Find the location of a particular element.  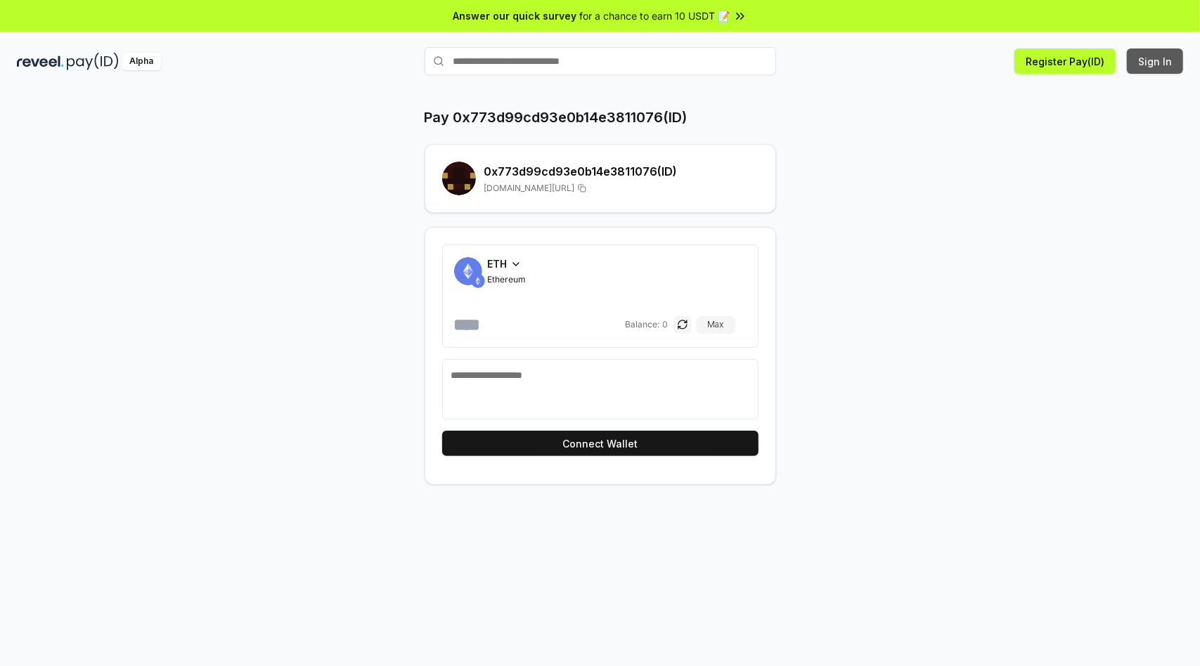

h1: Pay 0x773d99cd93e0b14e3811076(ID) is located at coordinates (556, 117).